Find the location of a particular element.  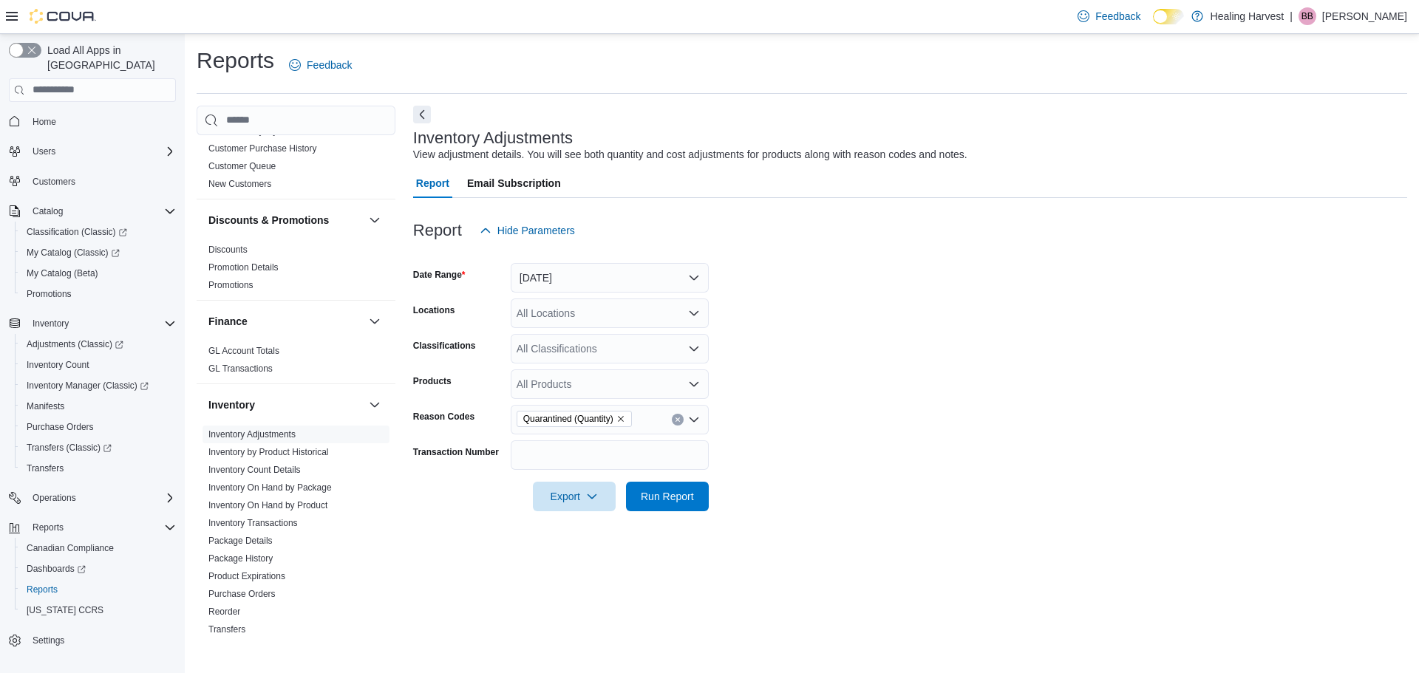

h3: Inventory Adjustments is located at coordinates (493, 138).